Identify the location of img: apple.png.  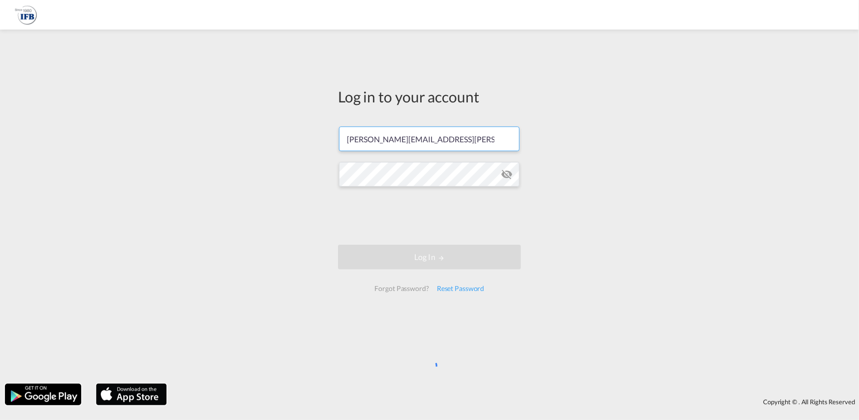
(131, 394).